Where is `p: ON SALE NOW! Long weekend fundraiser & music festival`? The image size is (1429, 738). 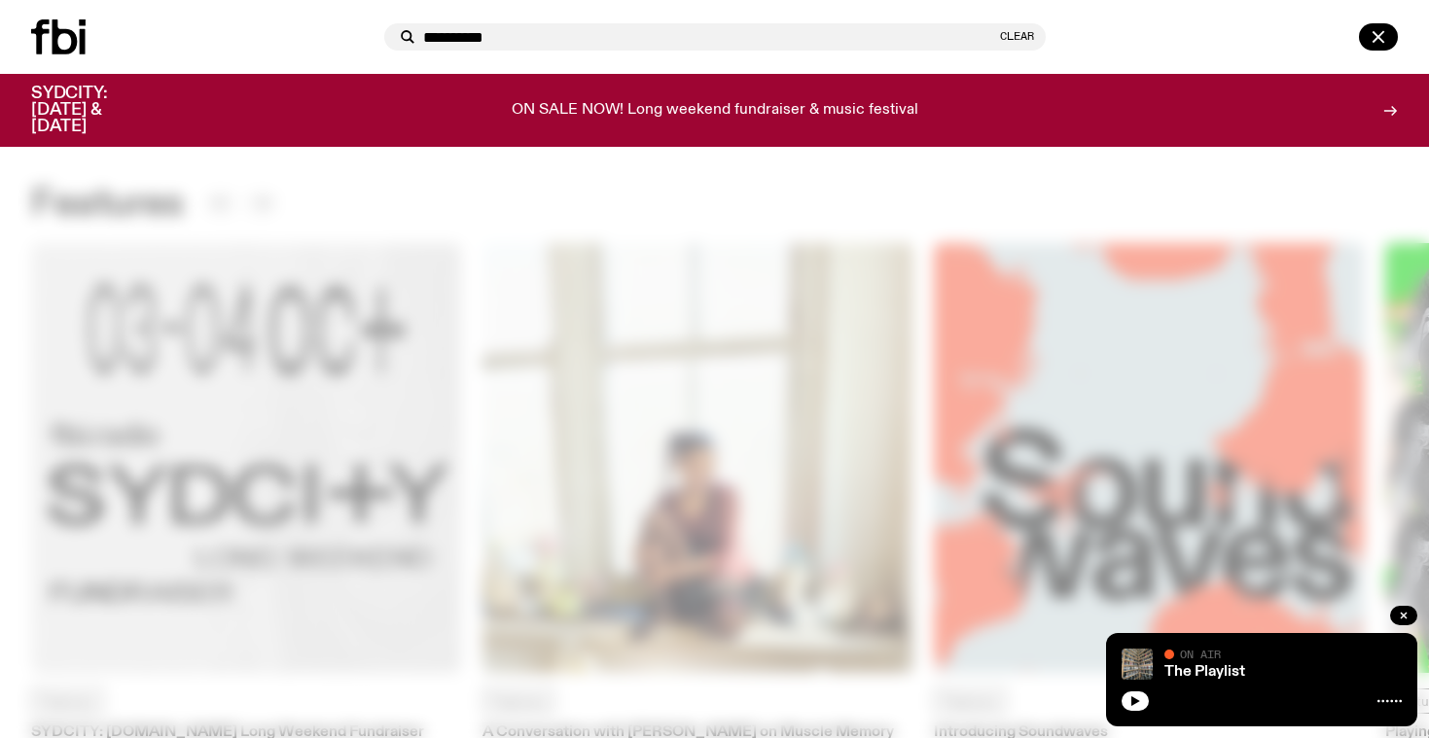
p: ON SALE NOW! Long weekend fundraiser & music festival is located at coordinates (715, 111).